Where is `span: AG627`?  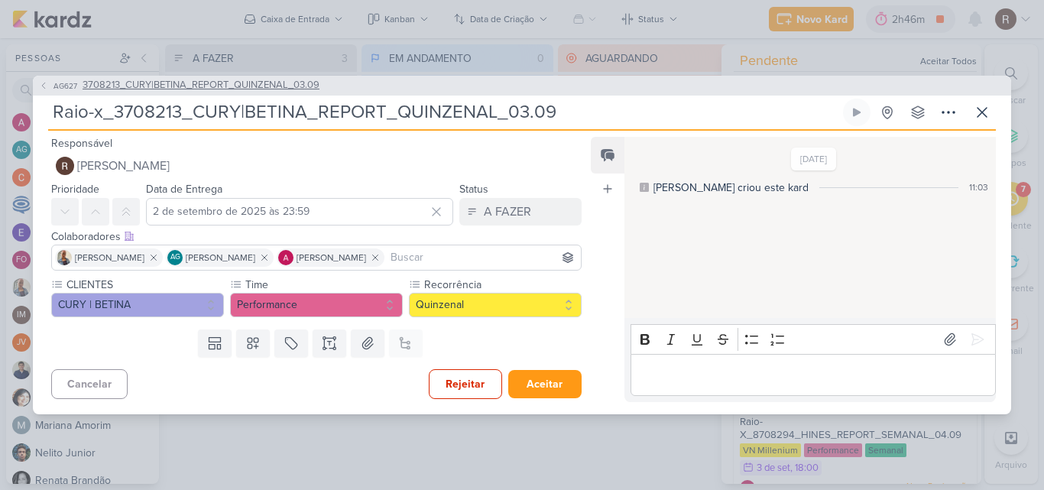 span: AG627 is located at coordinates (65, 86).